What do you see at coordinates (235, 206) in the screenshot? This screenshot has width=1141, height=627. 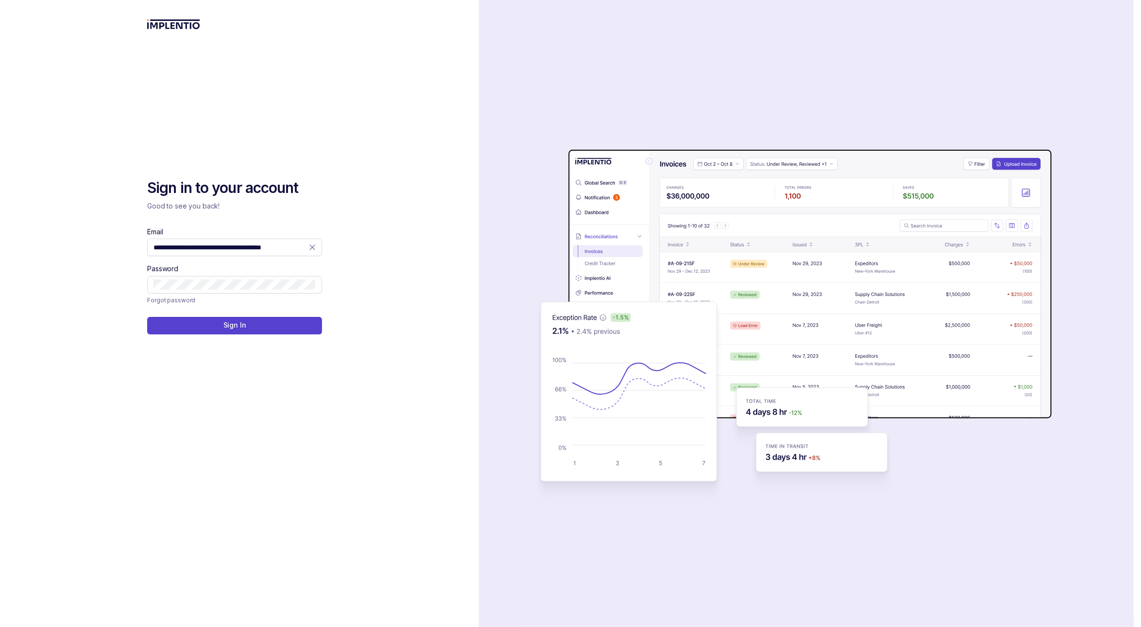 I see `p: Good to see you back!` at bounding box center [235, 206].